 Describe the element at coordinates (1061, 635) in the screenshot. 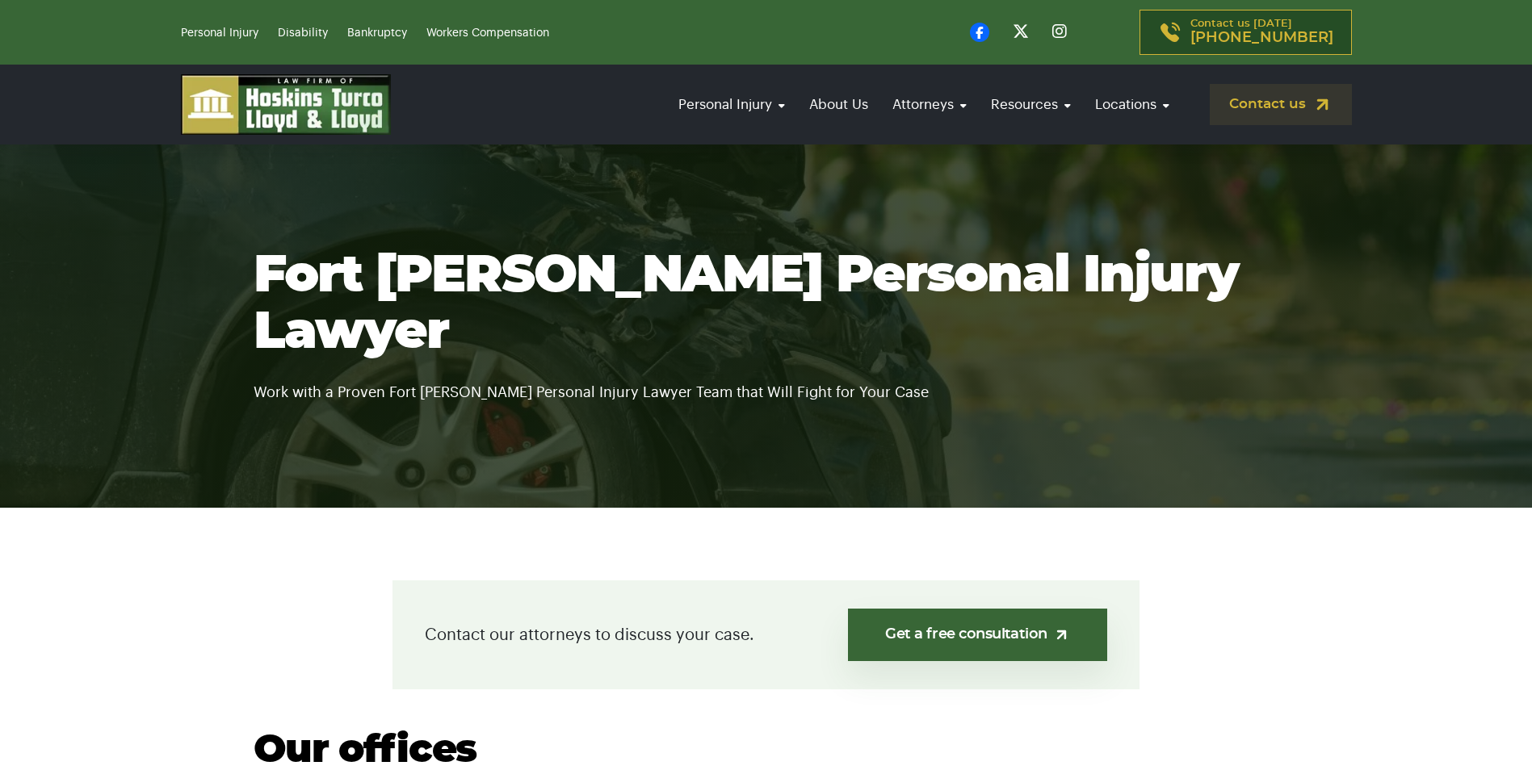

I see `img: arrow-up-right-light.svg` at that location.